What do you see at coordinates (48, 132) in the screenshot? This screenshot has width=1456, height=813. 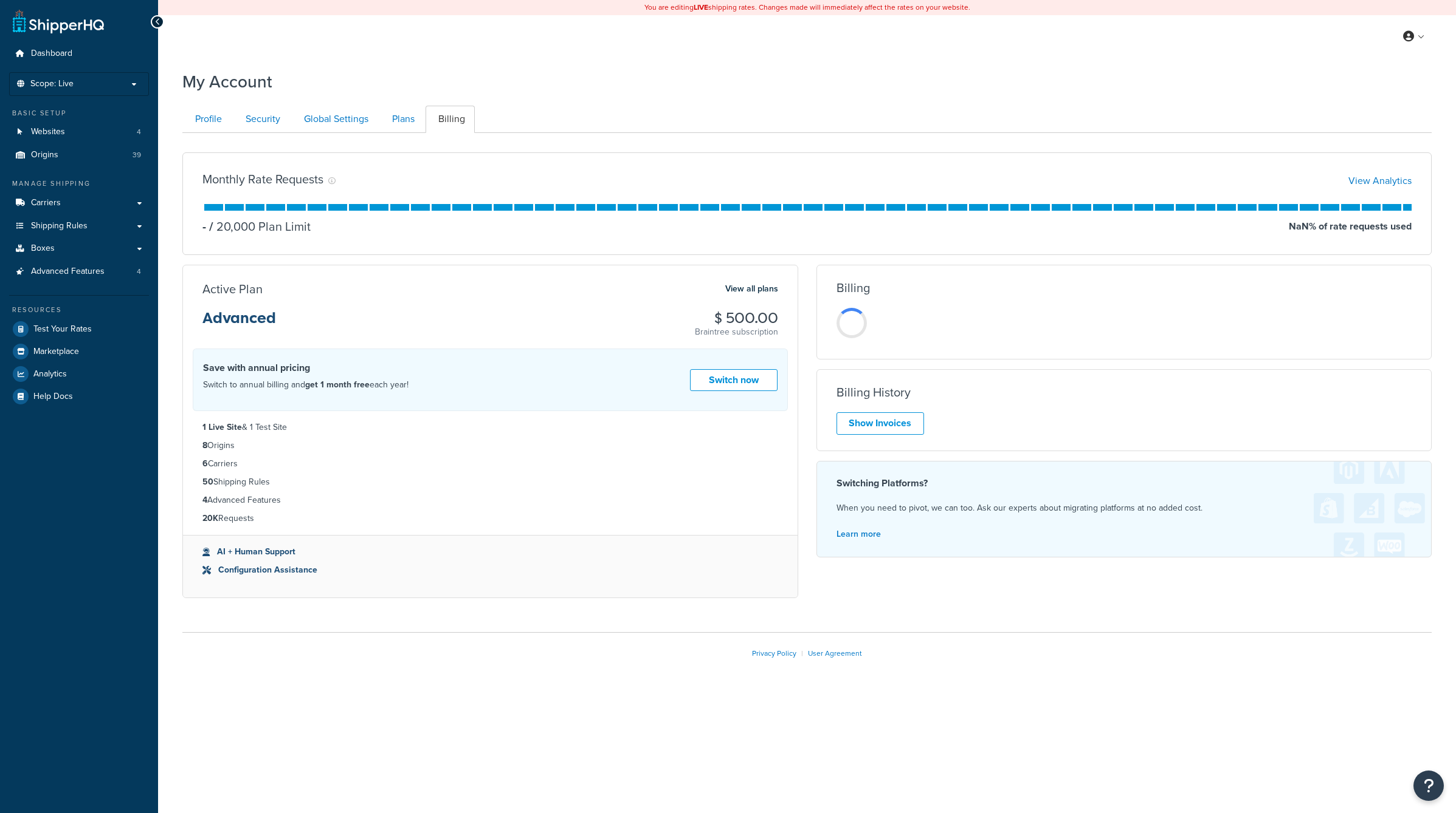 I see `span: Websites` at bounding box center [48, 132].